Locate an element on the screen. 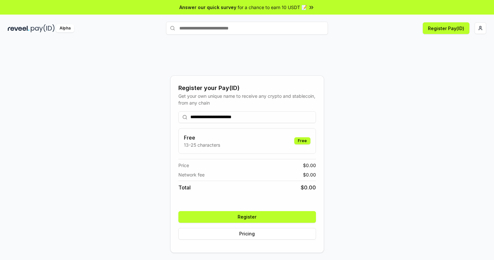 Image resolution: width=494 pixels, height=260 pixels. img: reveel_dark is located at coordinates (18, 28).